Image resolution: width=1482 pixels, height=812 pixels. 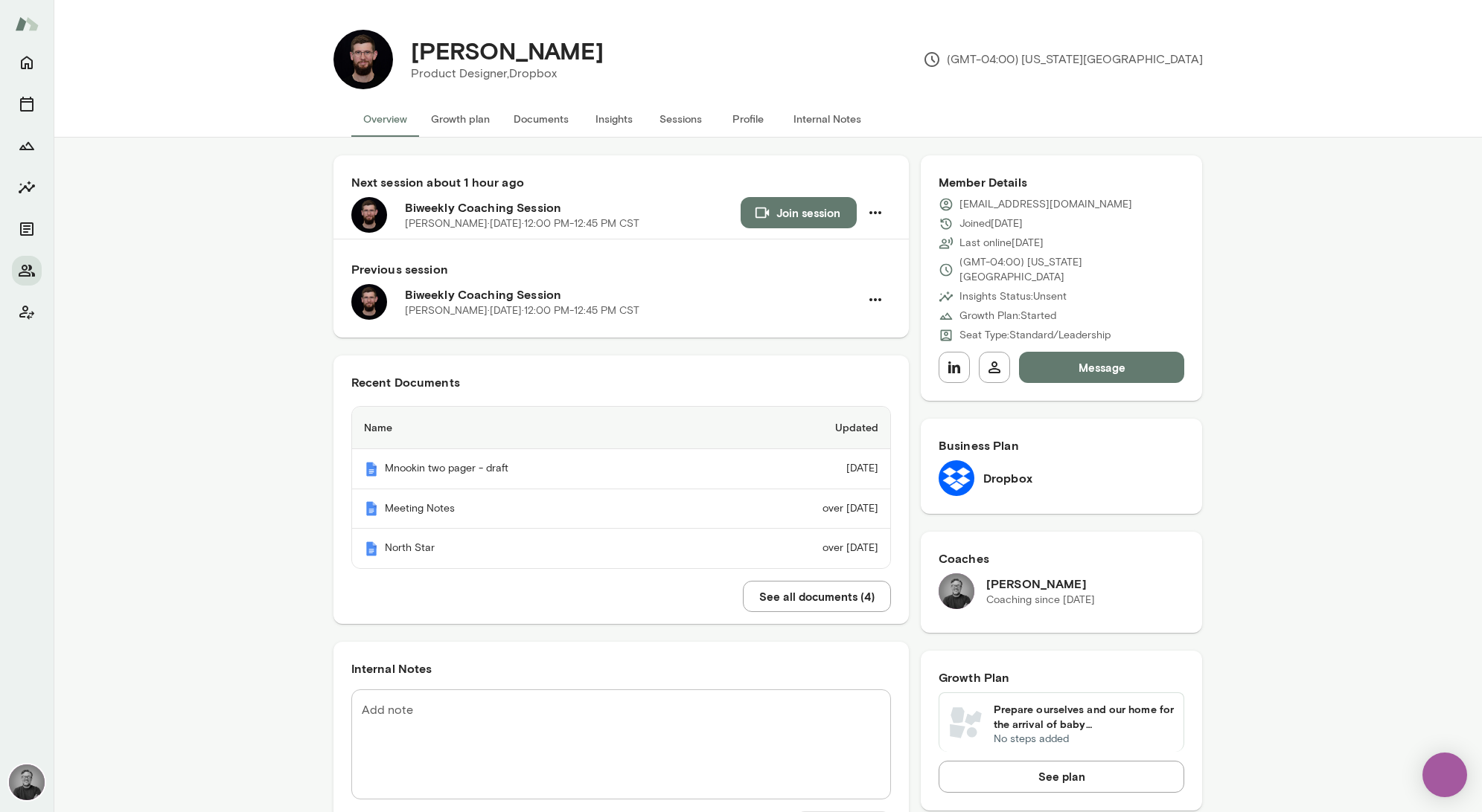 What do you see at coordinates (620, 669) in the screenshot?
I see `h6: Internal Notes` at bounding box center [620, 669].